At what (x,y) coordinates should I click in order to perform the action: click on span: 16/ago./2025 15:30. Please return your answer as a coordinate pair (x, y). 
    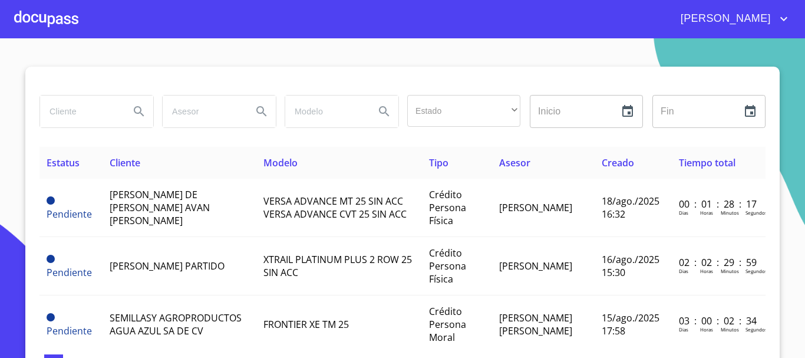
    Looking at the image, I should click on (631, 266).